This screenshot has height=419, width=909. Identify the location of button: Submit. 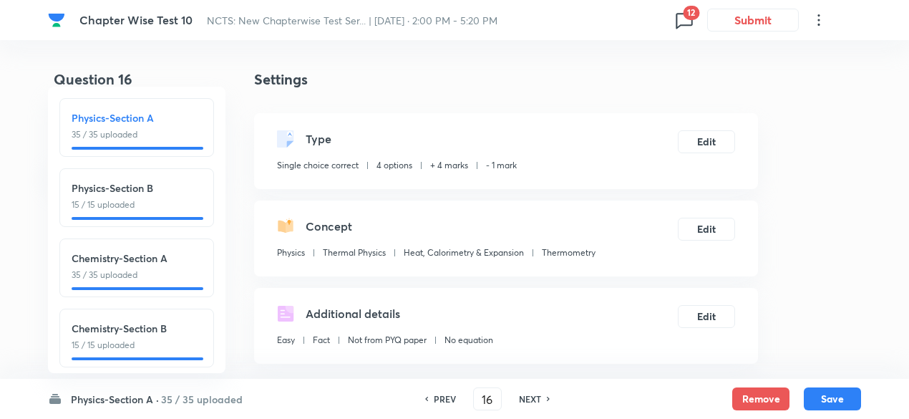
(753, 20).